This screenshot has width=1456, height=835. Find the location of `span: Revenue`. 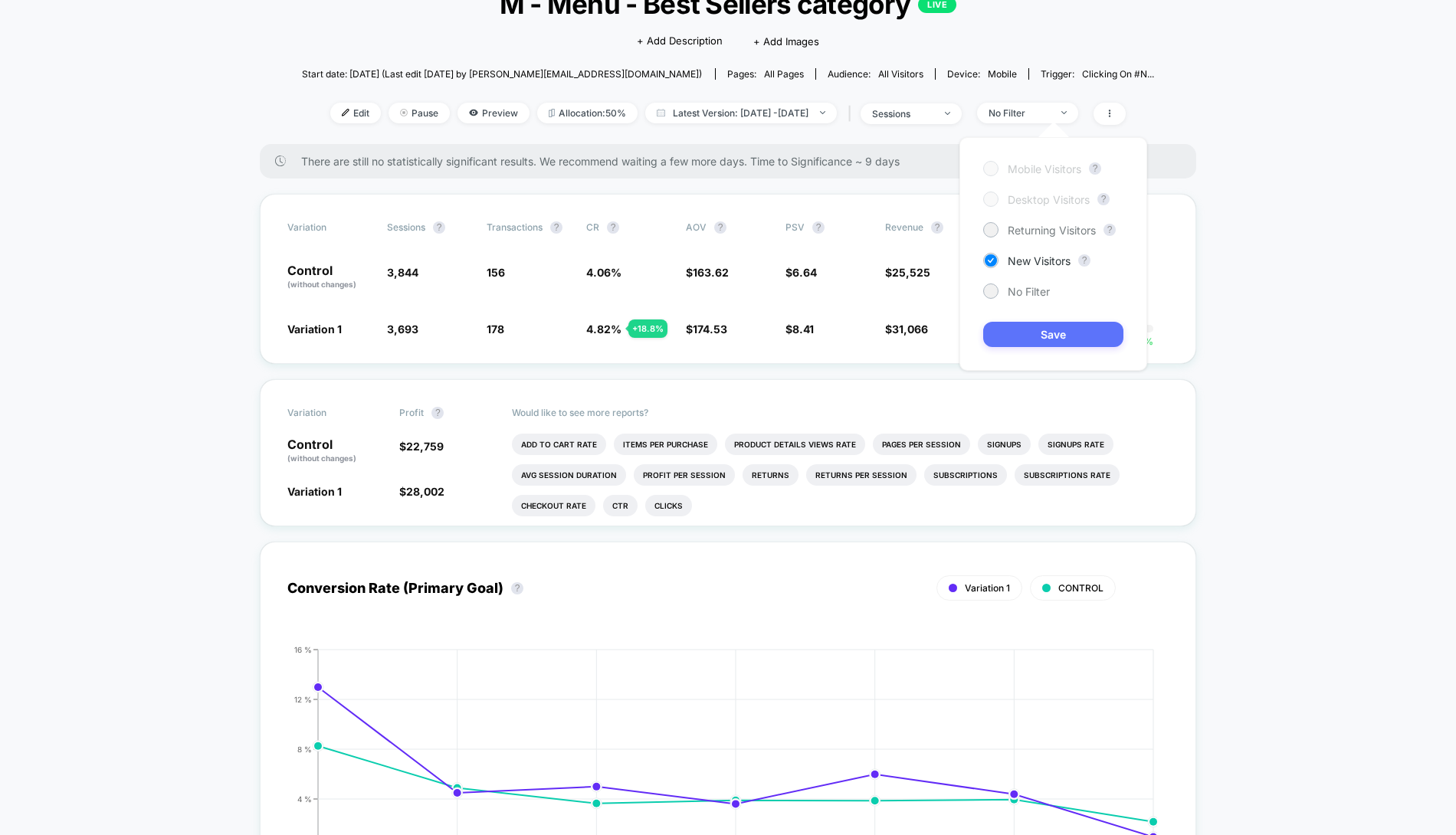

span: Revenue is located at coordinates (904, 227).